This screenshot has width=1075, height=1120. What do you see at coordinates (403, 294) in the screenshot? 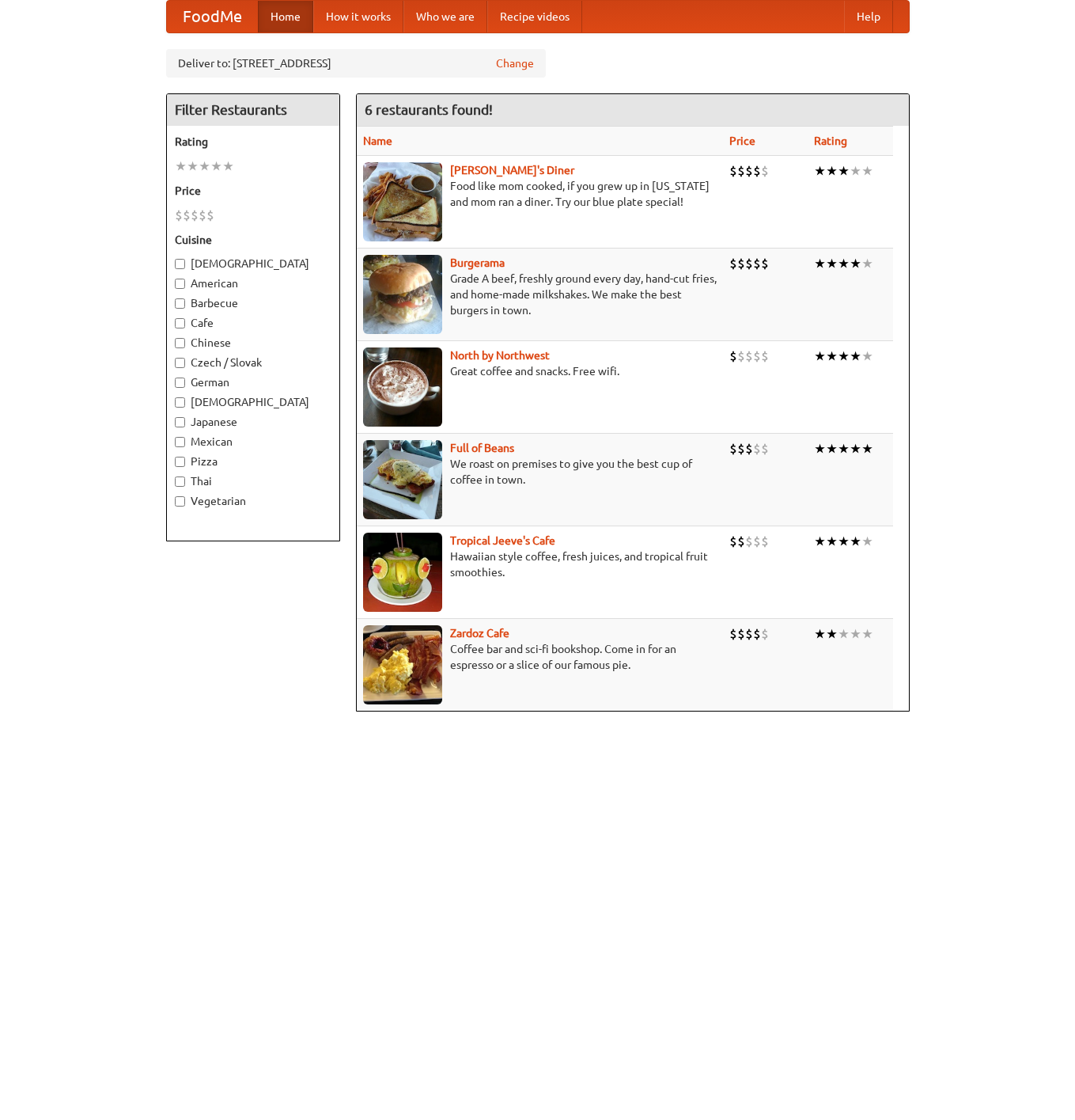
I see `img: burgerama.jpg` at bounding box center [403, 294].